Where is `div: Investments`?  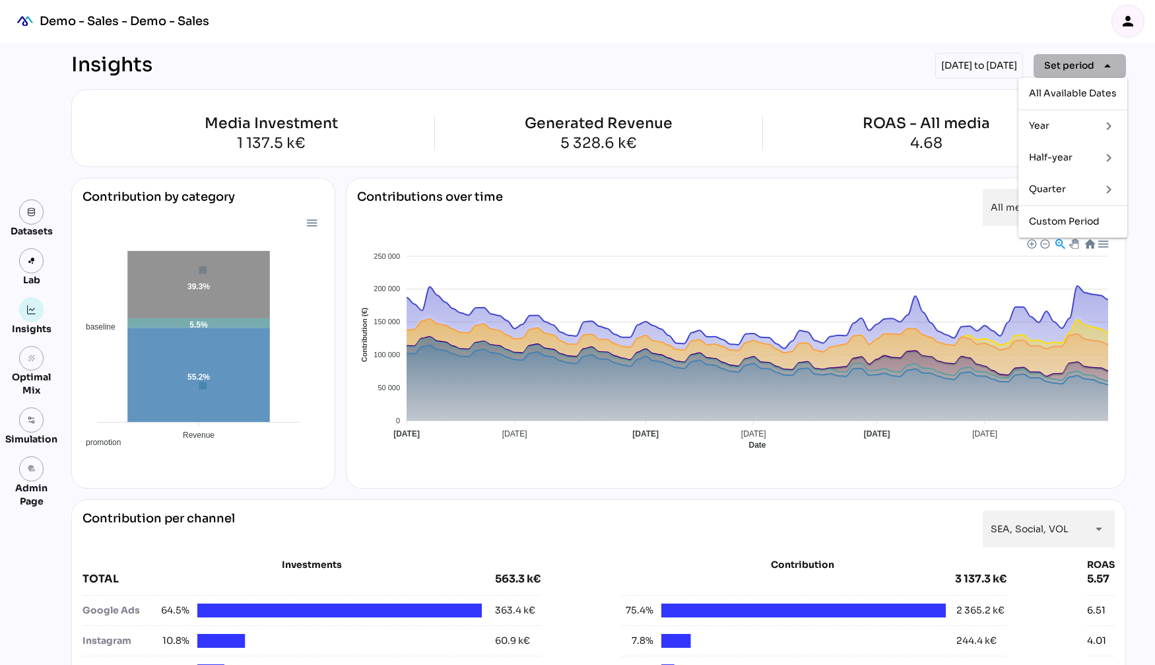 div: Investments is located at coordinates (312, 564).